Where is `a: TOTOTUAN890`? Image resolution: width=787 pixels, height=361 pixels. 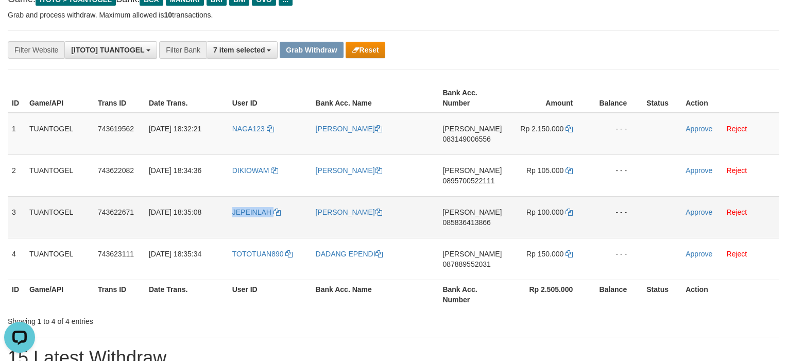
a: TOTOTUAN890 is located at coordinates (263, 254).